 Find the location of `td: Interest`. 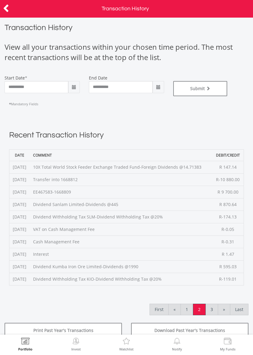

td: Interest is located at coordinates (121, 254).